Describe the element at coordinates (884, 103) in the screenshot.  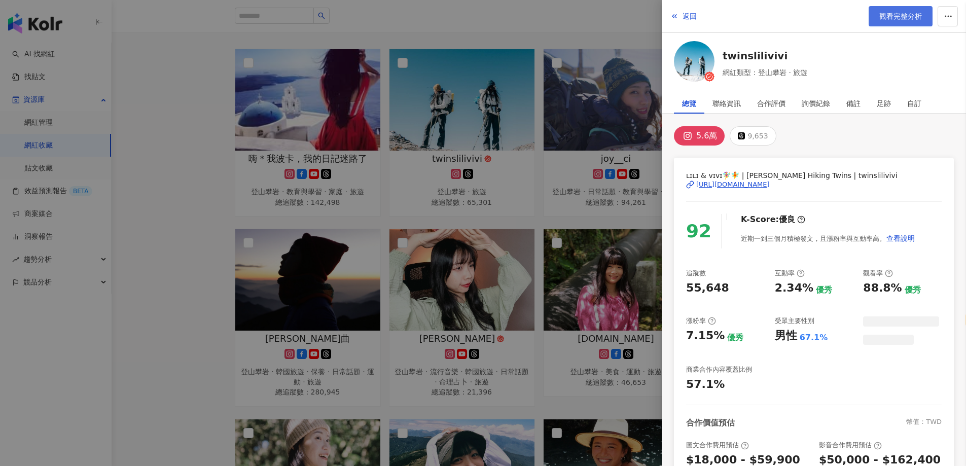
I see `div: 足跡` at that location.